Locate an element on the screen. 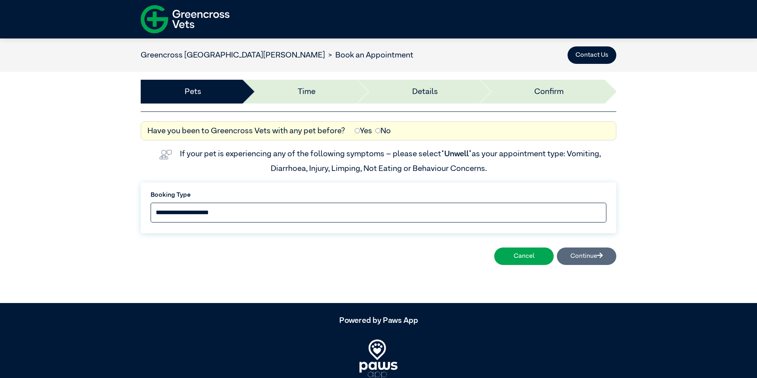 The image size is (757, 378). h5: Powered by Paws App is located at coordinates (379, 320).